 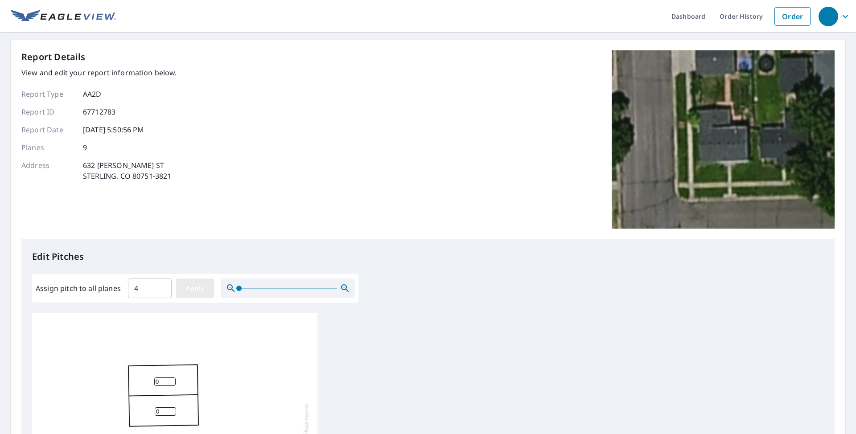 What do you see at coordinates (150, 288) in the screenshot?
I see `input: 00.0` at bounding box center [150, 288].